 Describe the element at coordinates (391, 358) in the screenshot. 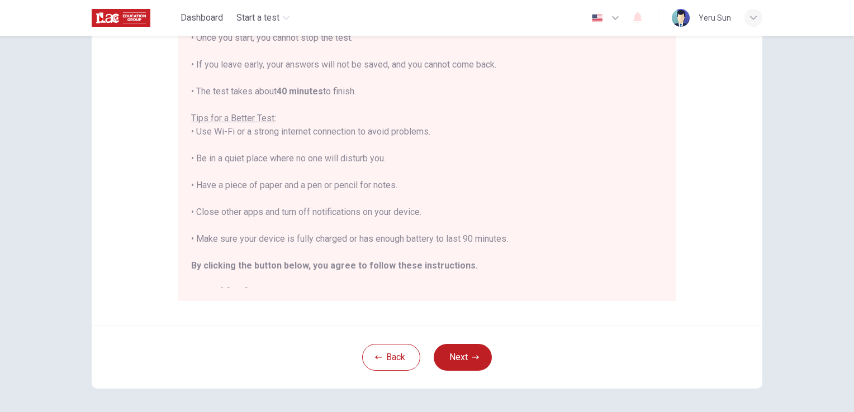

I see `button: Back` at that location.